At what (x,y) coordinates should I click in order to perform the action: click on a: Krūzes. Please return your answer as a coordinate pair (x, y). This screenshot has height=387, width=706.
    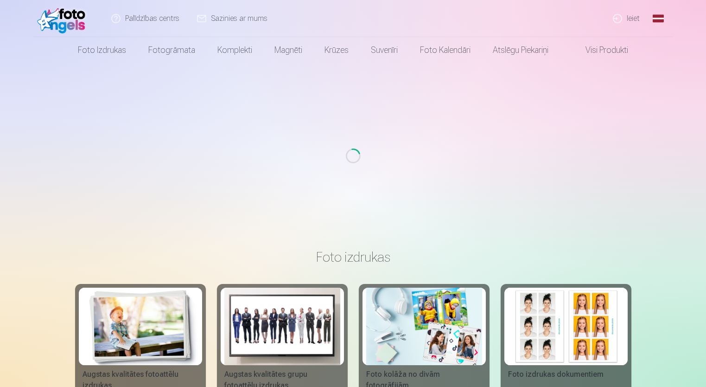
    Looking at the image, I should click on (336, 50).